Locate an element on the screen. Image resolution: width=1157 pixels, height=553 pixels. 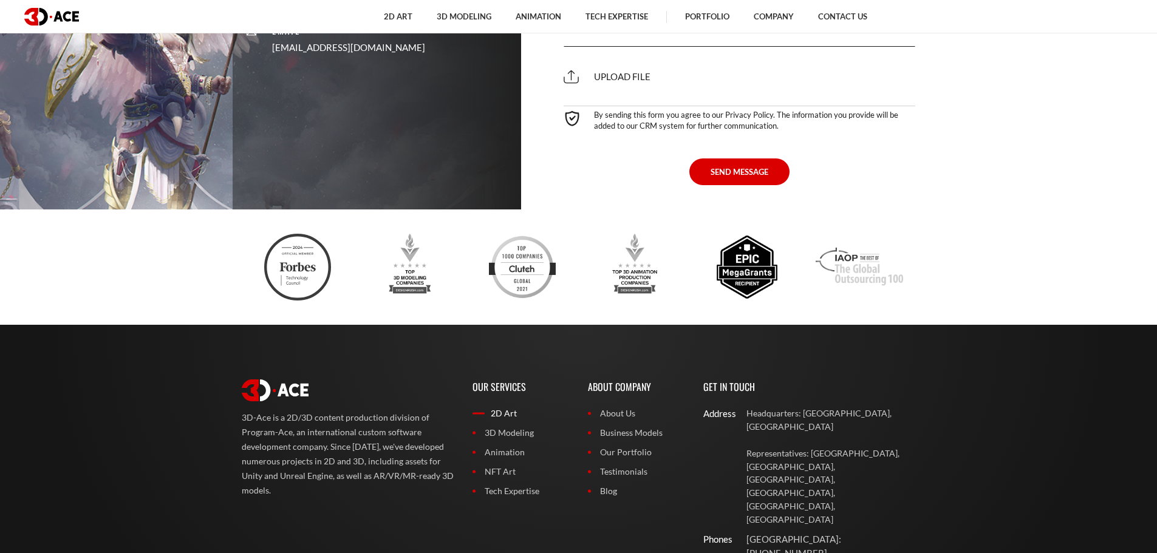
a: Tech Expertise is located at coordinates (521, 491).